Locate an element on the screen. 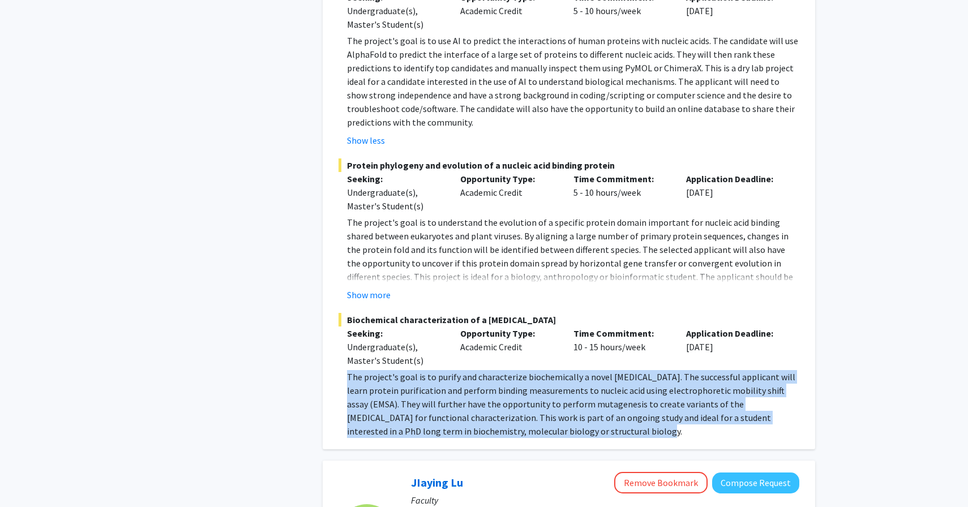 This screenshot has width=968, height=507. span: Protein phylogeny and evolution of a nucleic acid binding protein is located at coordinates (569, 165).